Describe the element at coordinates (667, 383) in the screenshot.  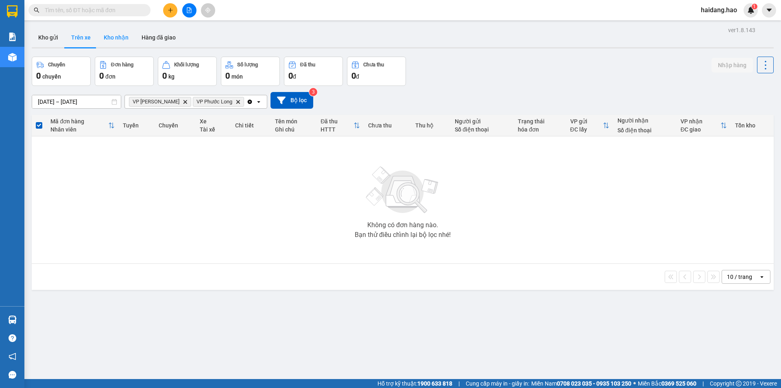
I see `span: Miền Bắc` at that location.